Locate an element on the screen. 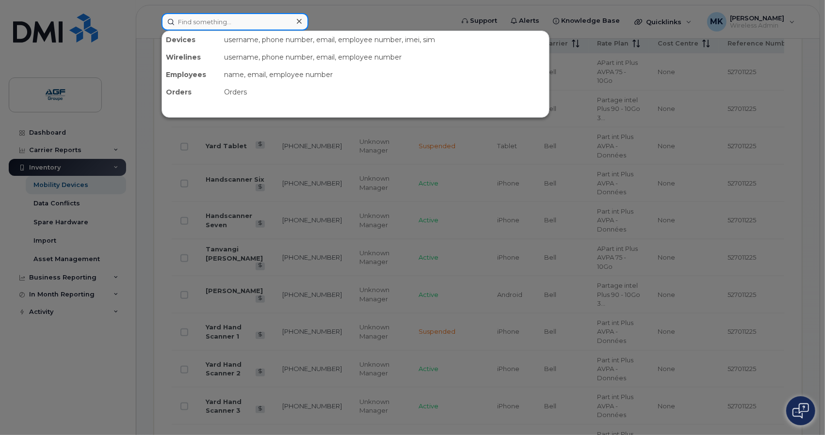 Image resolution: width=825 pixels, height=435 pixels. div: Employees is located at coordinates (191, 75).